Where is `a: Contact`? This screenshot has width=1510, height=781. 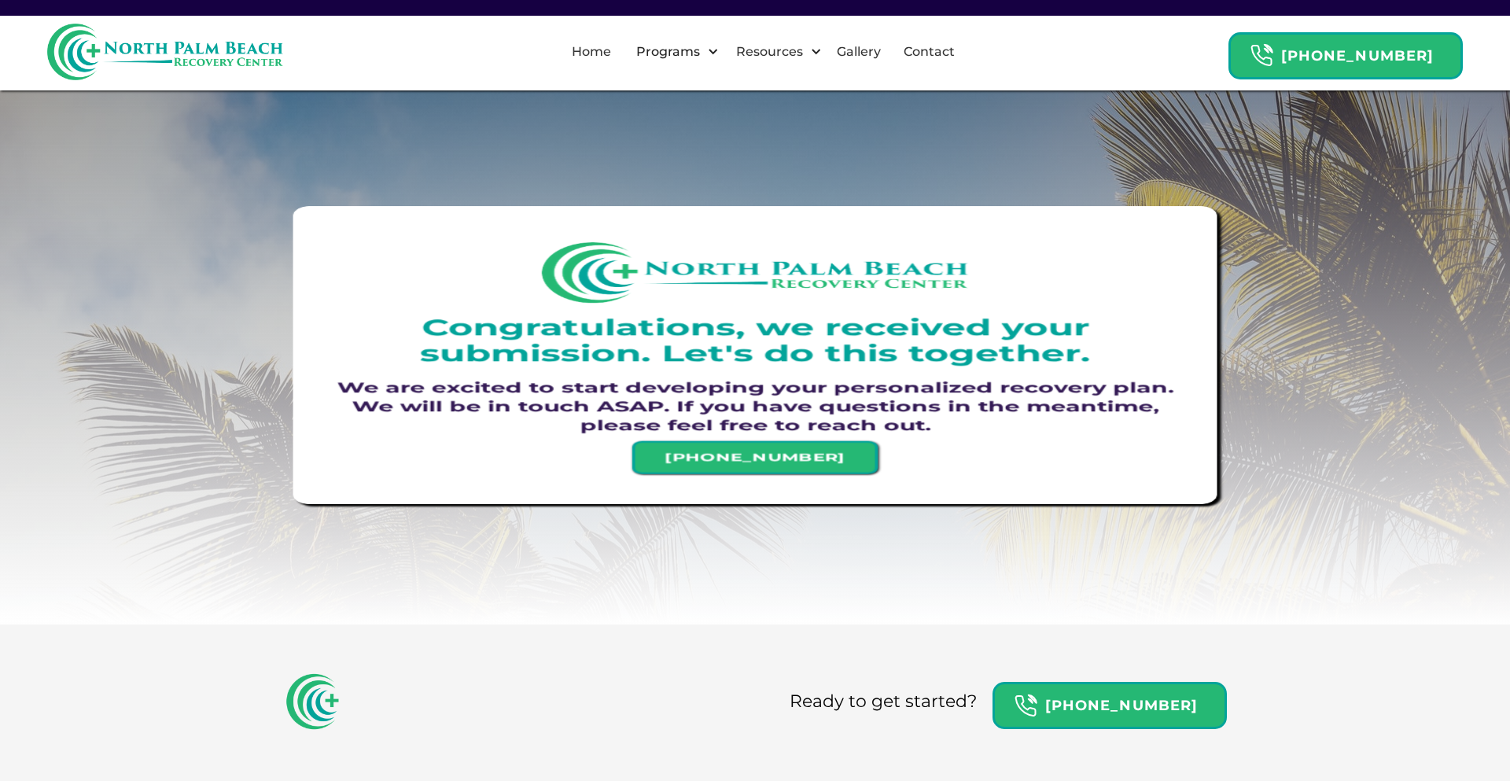
a: Contact is located at coordinates (929, 52).